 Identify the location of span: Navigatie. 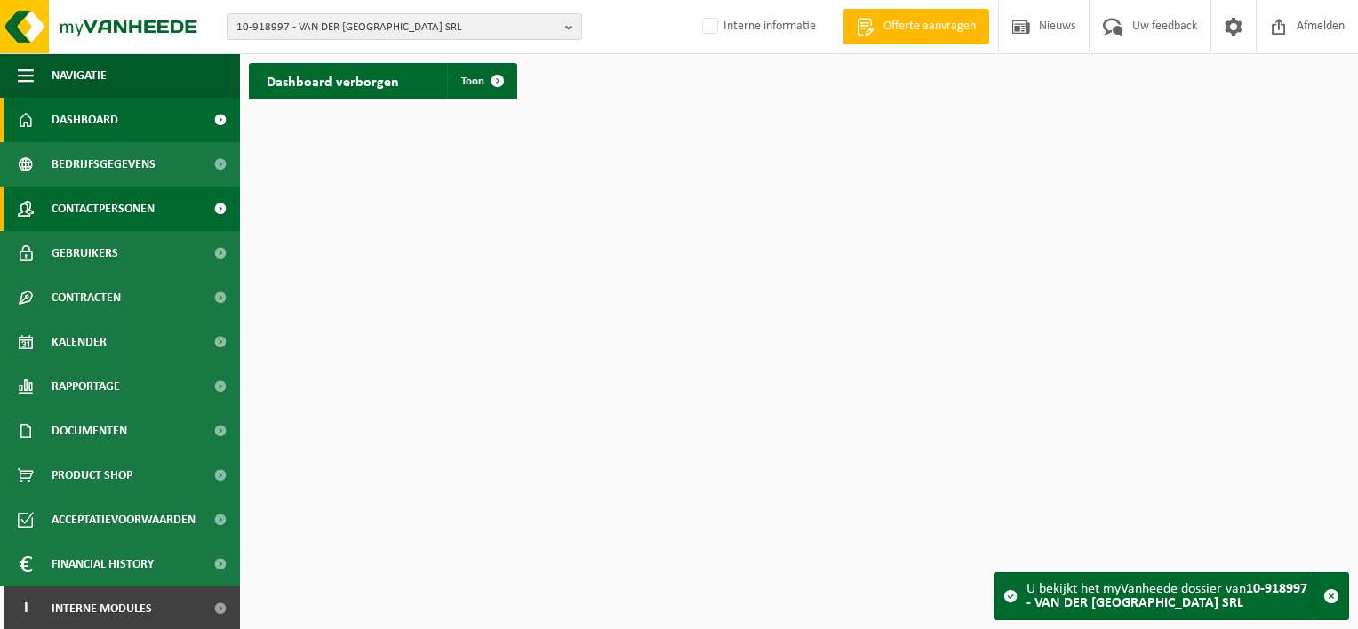
(79, 76).